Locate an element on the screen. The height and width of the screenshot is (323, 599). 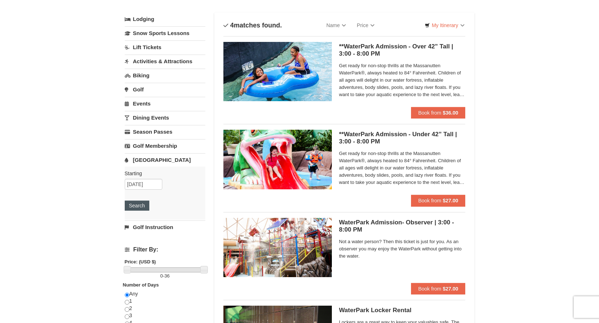
img: 6619917-1066-60f46fa6.jpg is located at coordinates (278, 248).